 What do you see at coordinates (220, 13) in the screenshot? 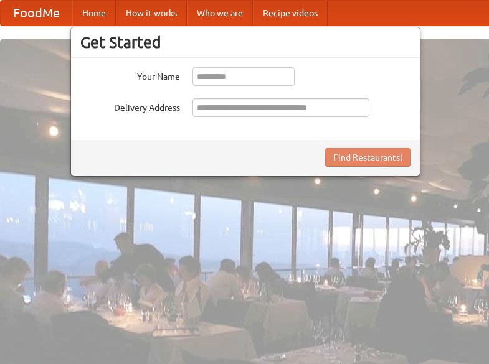
I see `a: Who we are` at bounding box center [220, 13].